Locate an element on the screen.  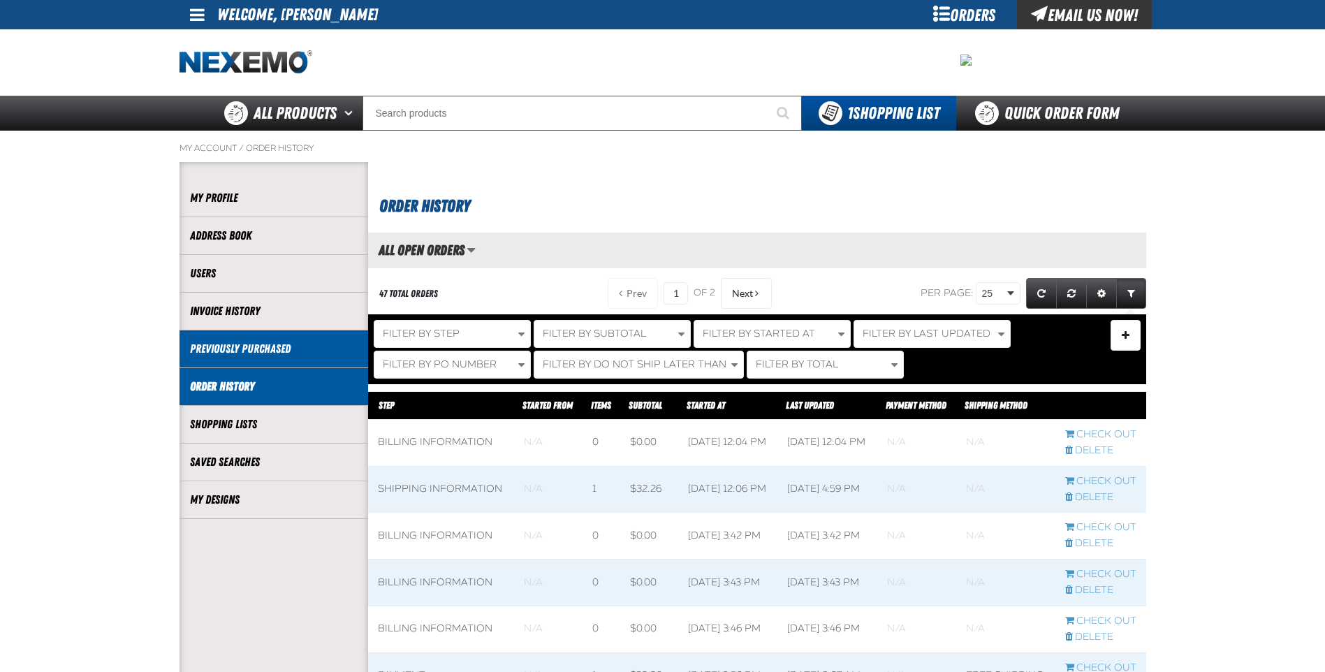
span: Filter By Subtotal is located at coordinates (594, 333).